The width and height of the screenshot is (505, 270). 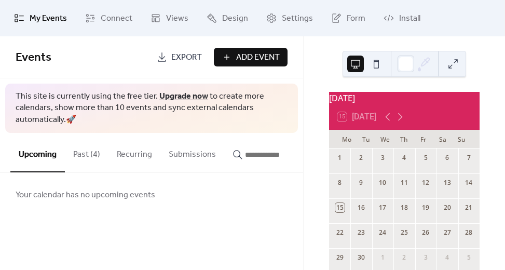 I want to click on button: Past (4), so click(x=87, y=152).